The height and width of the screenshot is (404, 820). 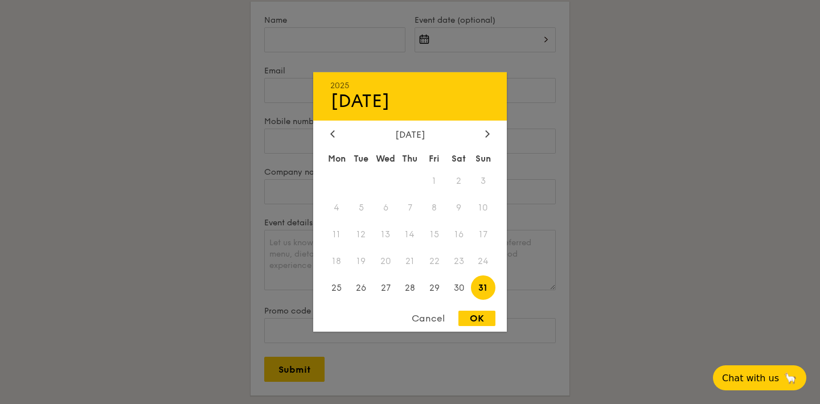 What do you see at coordinates (386, 261) in the screenshot?
I see `span: 20` at bounding box center [386, 261].